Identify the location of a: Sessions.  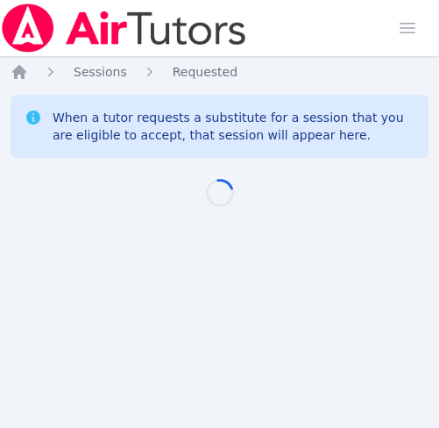
(100, 72).